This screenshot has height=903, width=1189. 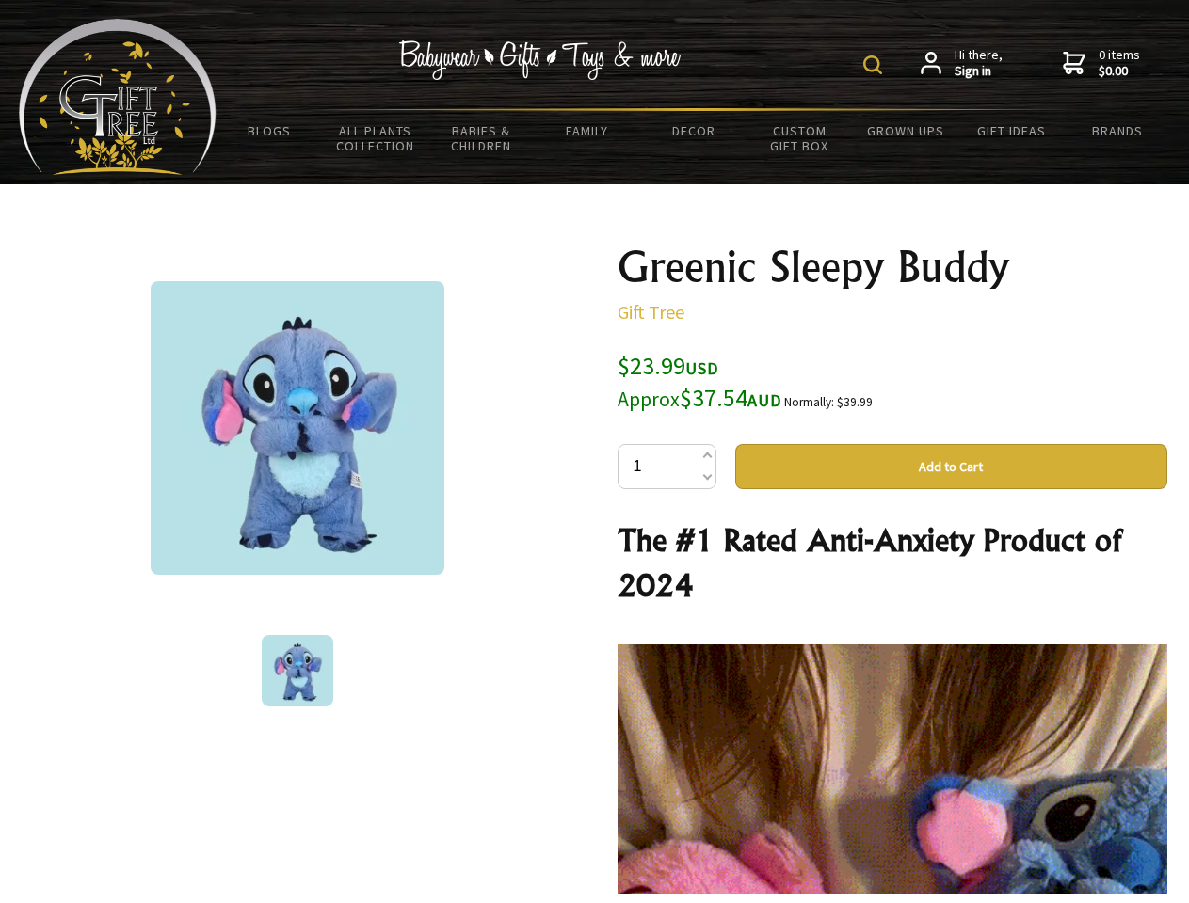 What do you see at coordinates (869, 563) in the screenshot?
I see `strong: The #1 Rated Anti-Anxiety Product of 2024` at bounding box center [869, 563].